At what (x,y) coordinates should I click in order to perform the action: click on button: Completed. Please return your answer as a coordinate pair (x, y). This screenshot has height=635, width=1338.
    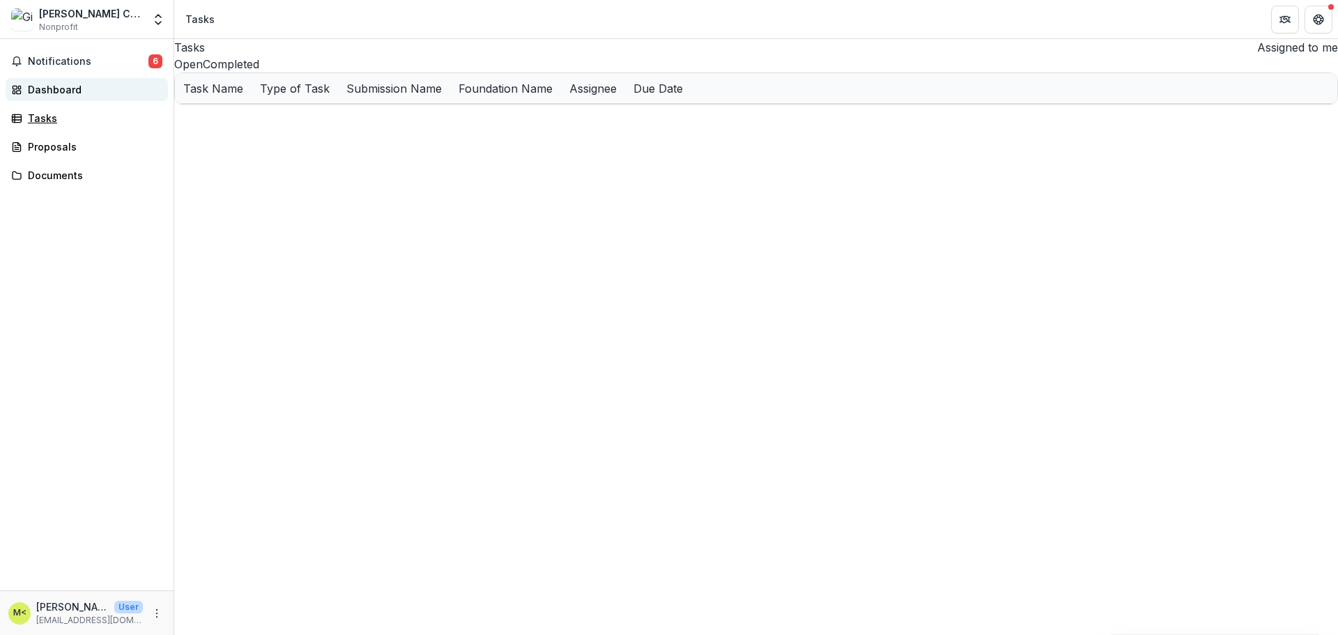
    Looking at the image, I should click on (231, 64).